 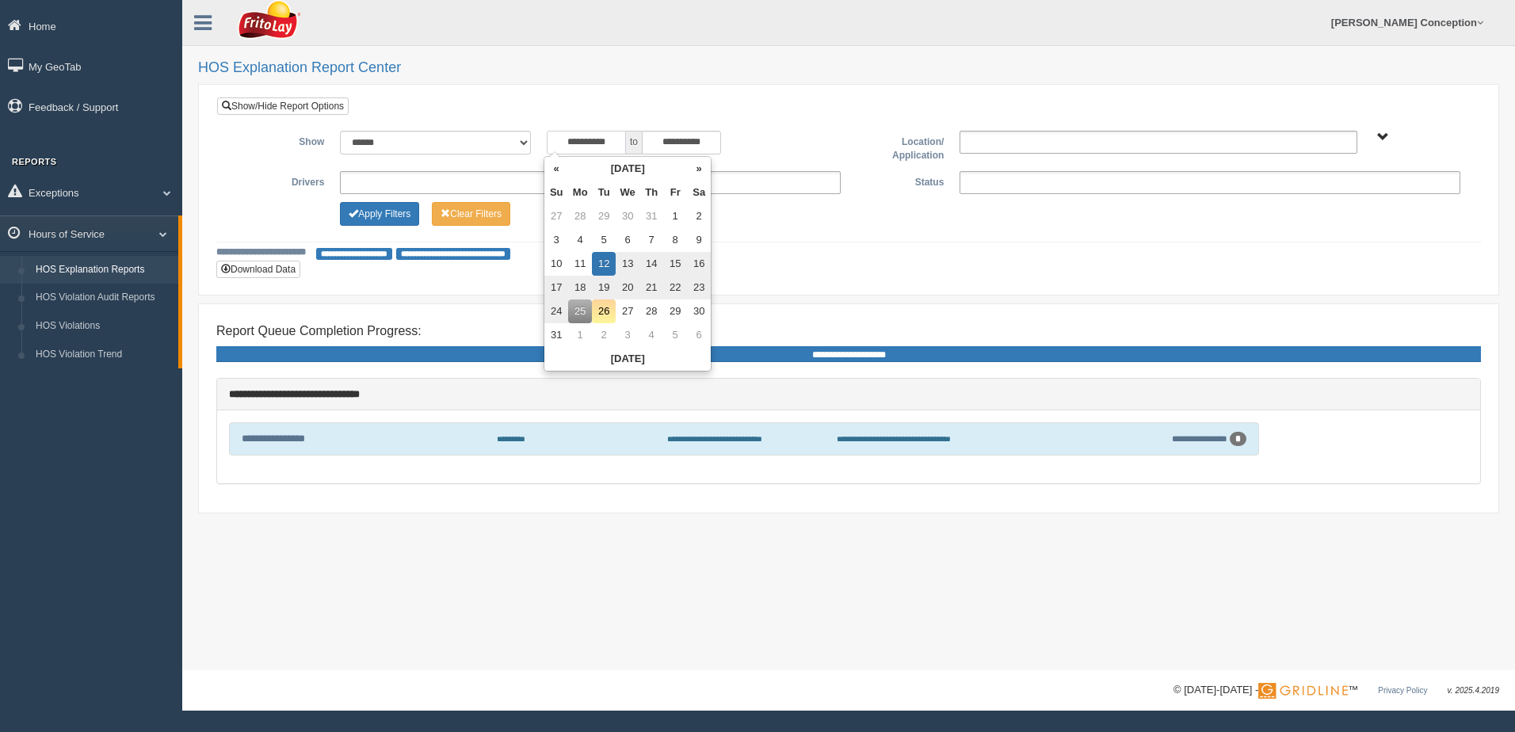 What do you see at coordinates (556, 264) in the screenshot?
I see `td: 10` at bounding box center [556, 264].